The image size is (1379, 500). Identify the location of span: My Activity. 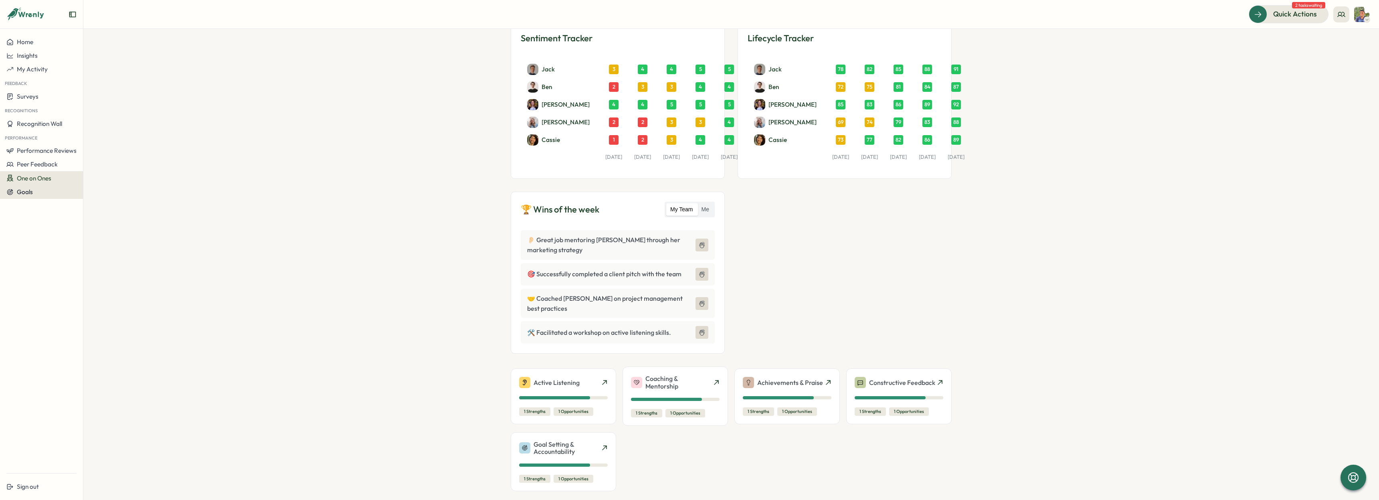
(32, 69).